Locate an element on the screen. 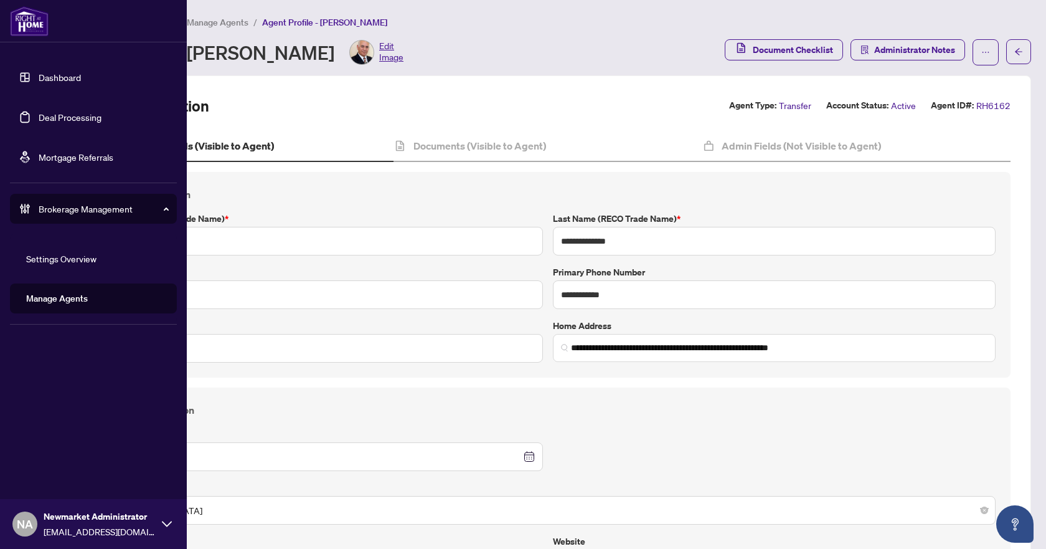  span: Manage Agents is located at coordinates (217, 22).